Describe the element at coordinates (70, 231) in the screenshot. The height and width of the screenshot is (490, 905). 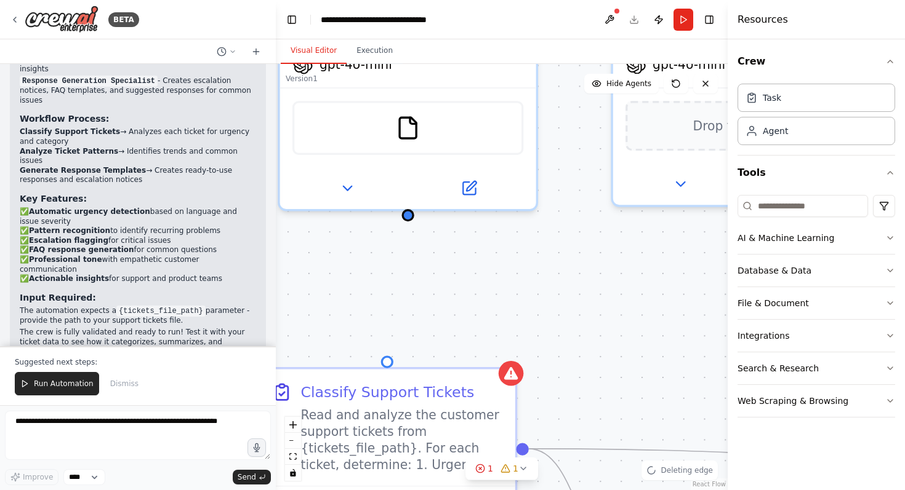
I see `strong: Pattern recognition` at that location.